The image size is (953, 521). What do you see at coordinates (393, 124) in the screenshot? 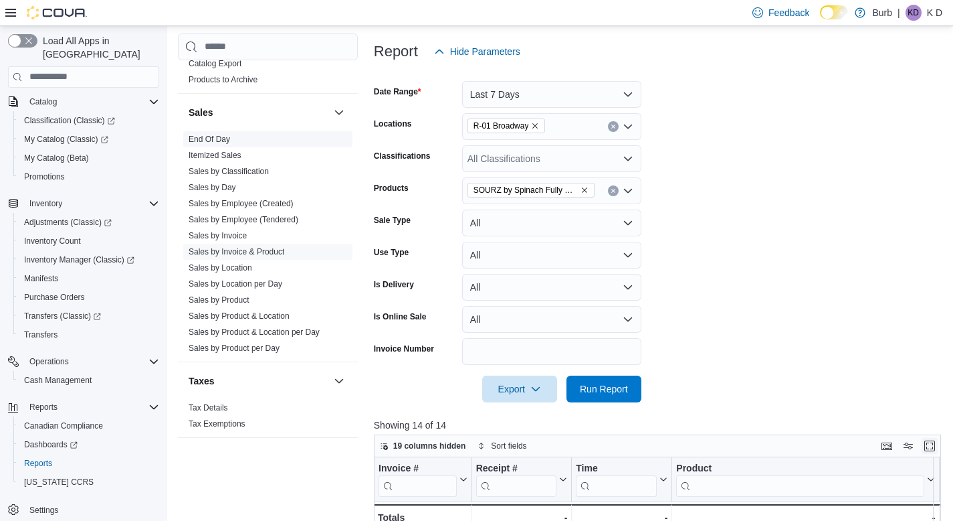
I see `label: Locations` at bounding box center [393, 124].